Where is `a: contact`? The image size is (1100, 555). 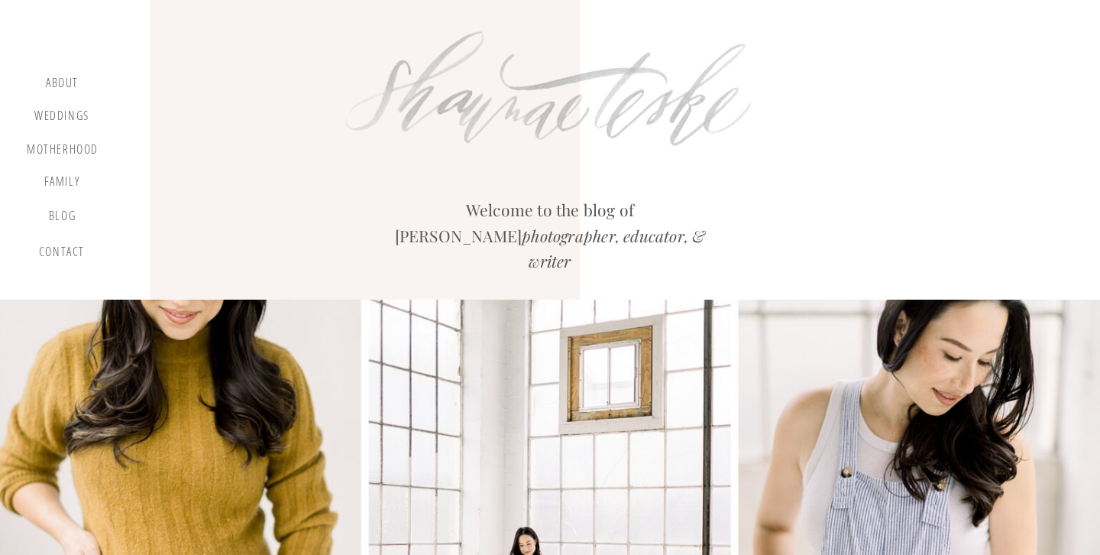 a: contact is located at coordinates (62, 254).